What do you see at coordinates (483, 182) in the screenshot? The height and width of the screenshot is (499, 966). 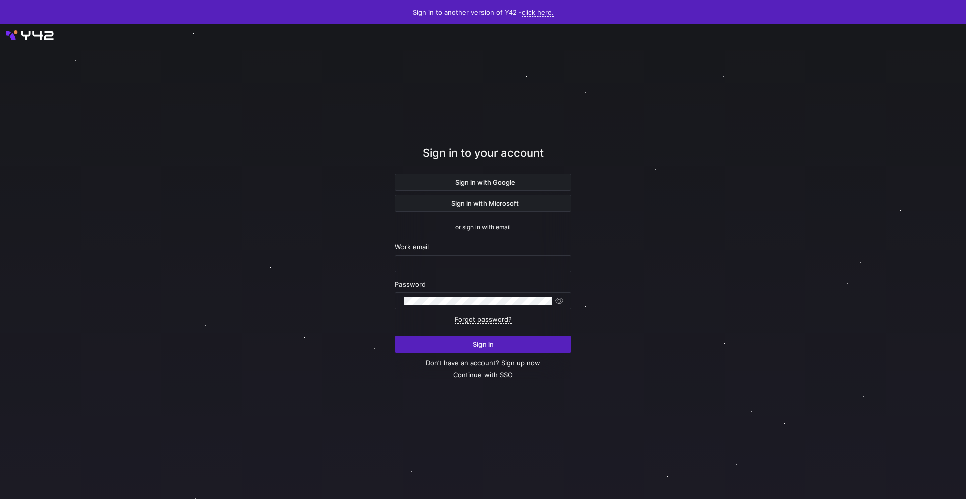 I see `button: Sign in with Google` at bounding box center [483, 182].